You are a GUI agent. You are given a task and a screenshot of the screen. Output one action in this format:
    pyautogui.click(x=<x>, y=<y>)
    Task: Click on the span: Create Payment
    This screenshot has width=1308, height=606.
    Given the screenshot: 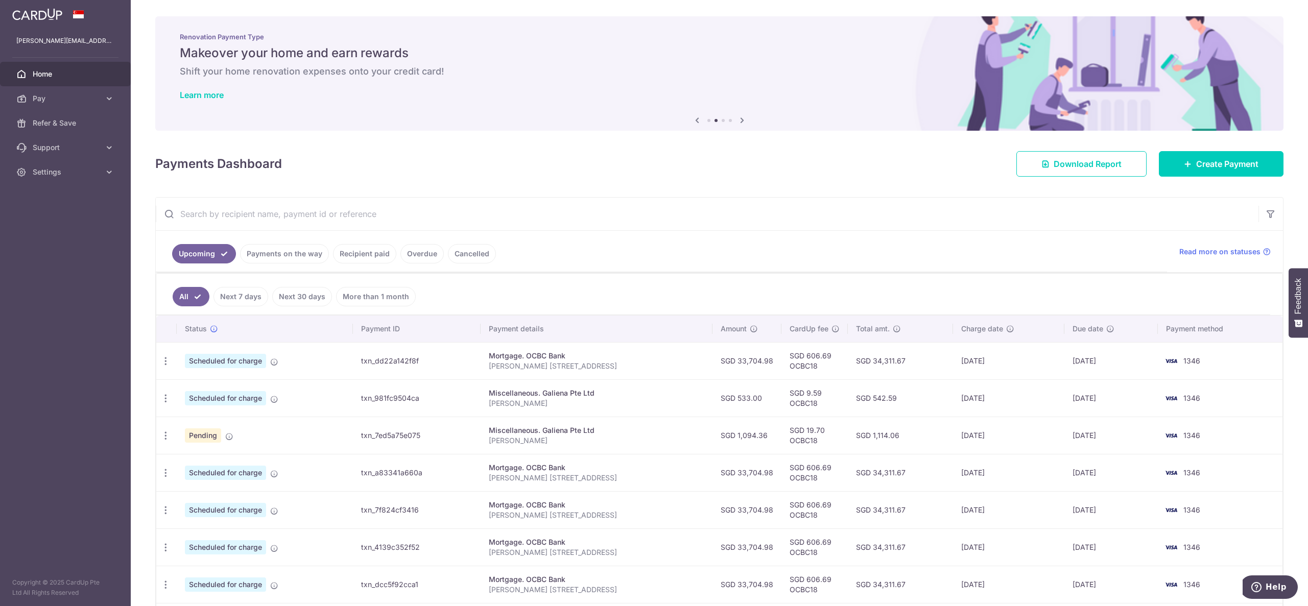 What is the action you would take?
    pyautogui.click(x=1228, y=164)
    